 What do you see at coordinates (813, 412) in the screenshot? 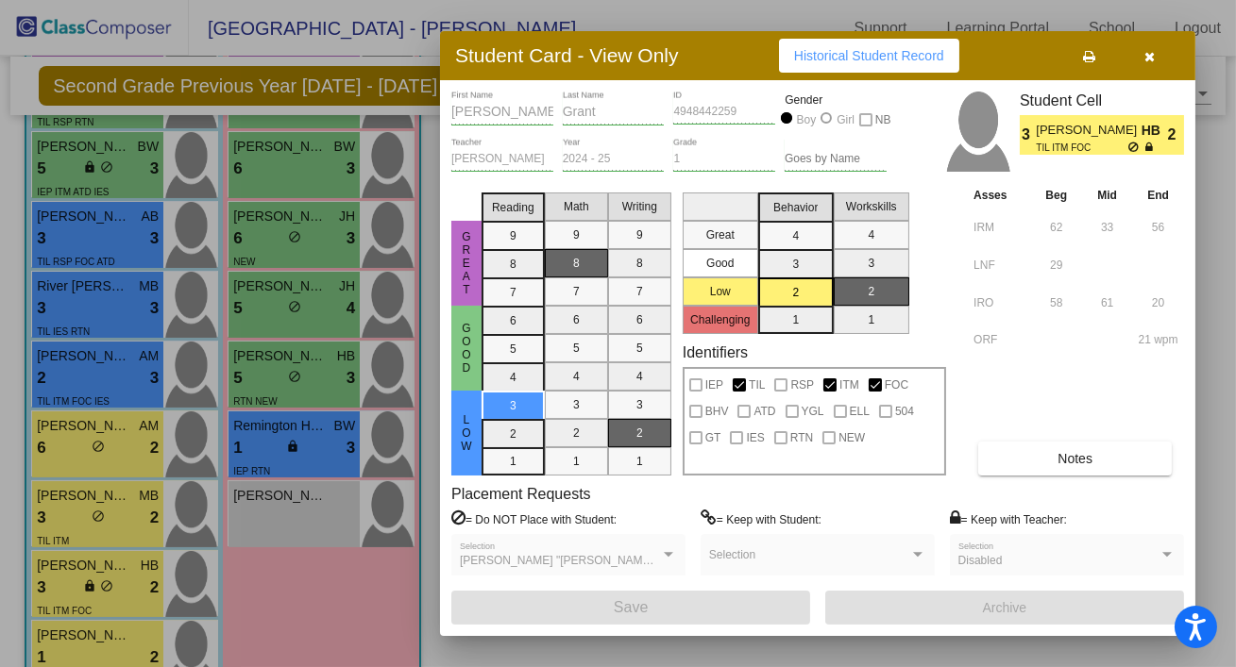
I see `span: YGL` at bounding box center [813, 412].